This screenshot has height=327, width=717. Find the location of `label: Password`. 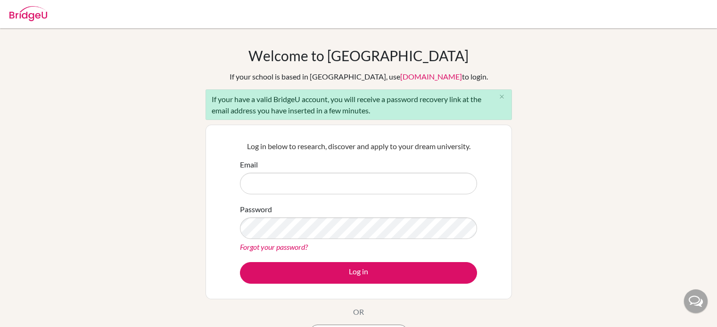

label: Password is located at coordinates (256, 210).